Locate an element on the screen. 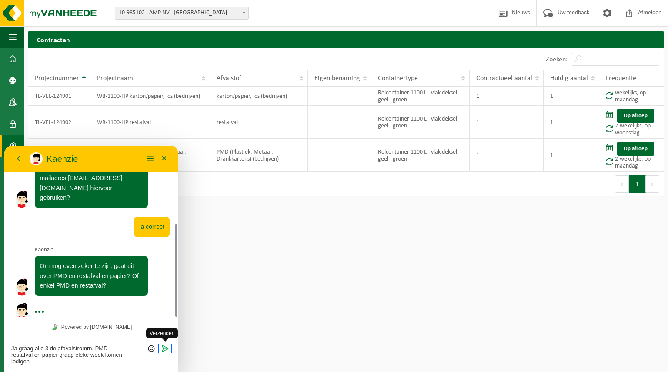 The height and width of the screenshot is (372, 668). button: Terug is located at coordinates (14, 13).